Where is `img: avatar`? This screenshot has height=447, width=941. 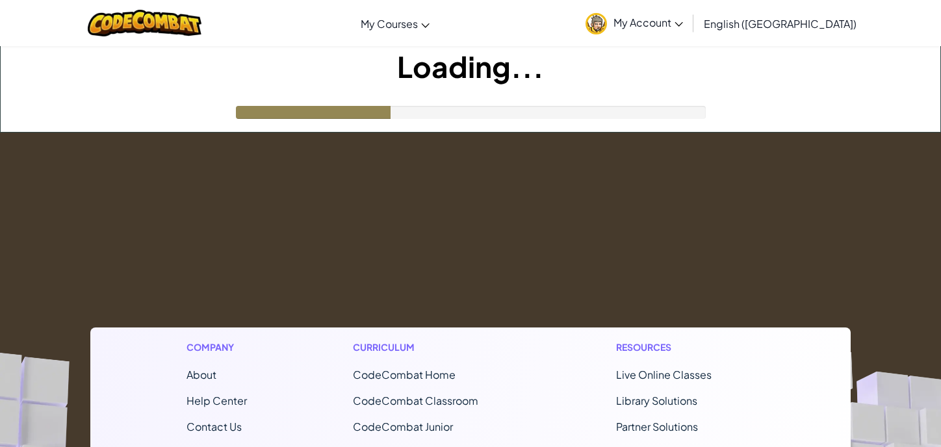
img: avatar is located at coordinates (596, 23).